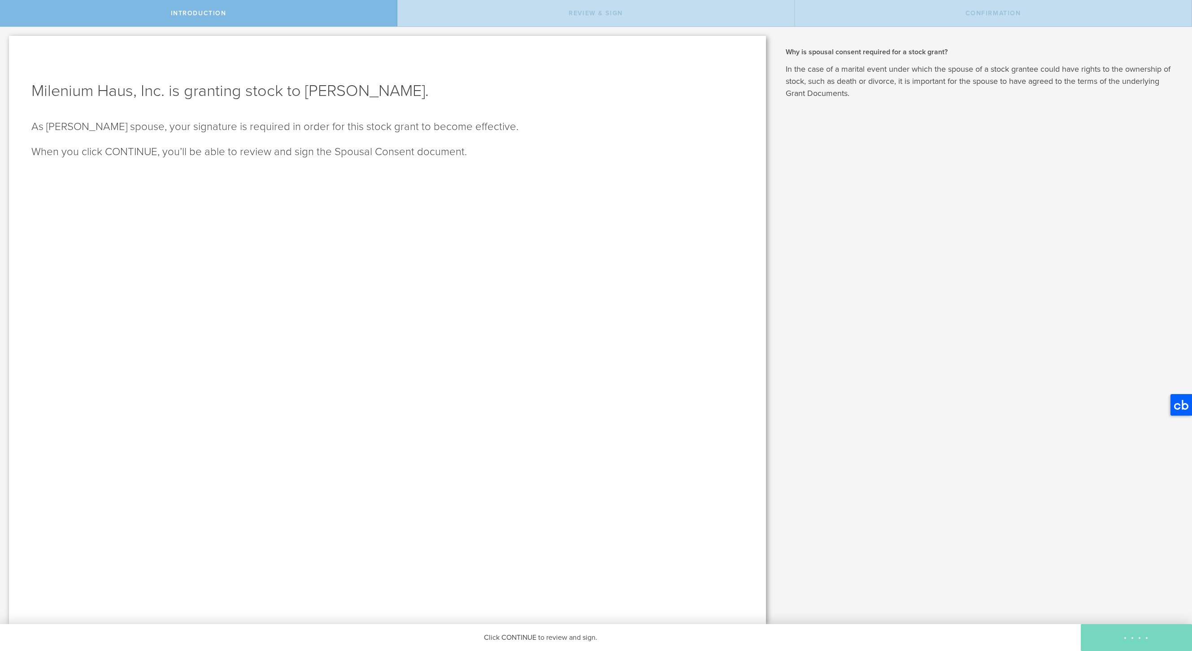 This screenshot has width=1192, height=651. What do you see at coordinates (982, 52) in the screenshot?
I see `h2: Why is spousal consent required for a stock grant?` at bounding box center [982, 52].